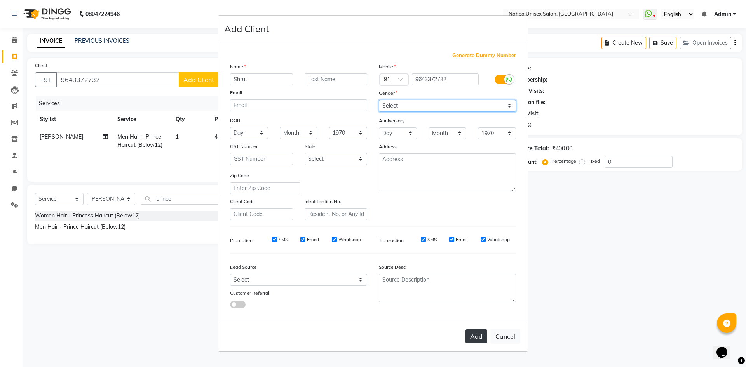 The image size is (746, 367). Describe the element at coordinates (235, 120) in the screenshot. I see `label: DOB` at that location.